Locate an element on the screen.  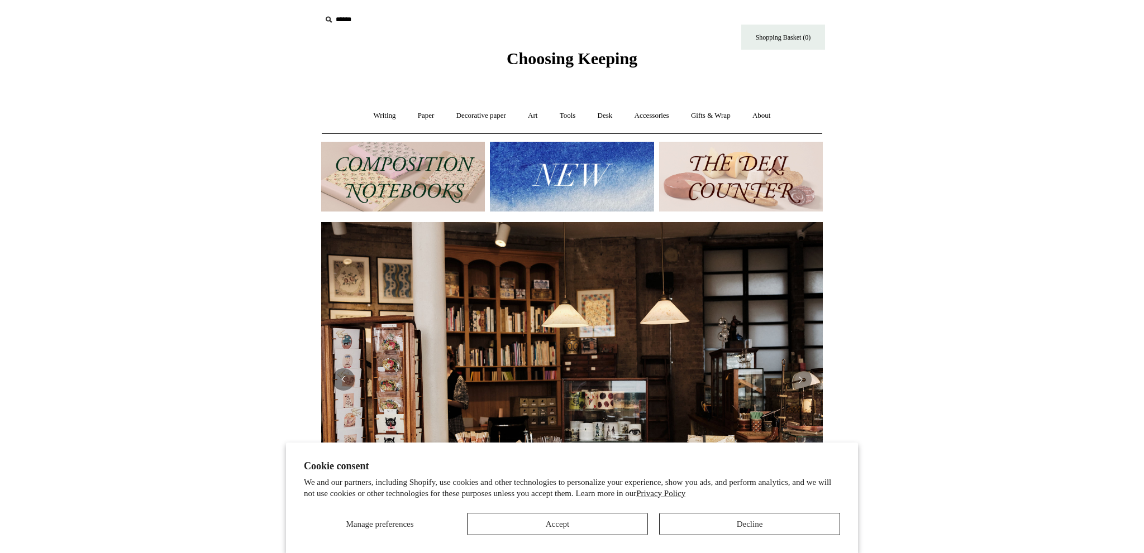
h2: Cookie consent is located at coordinates (572, 466).